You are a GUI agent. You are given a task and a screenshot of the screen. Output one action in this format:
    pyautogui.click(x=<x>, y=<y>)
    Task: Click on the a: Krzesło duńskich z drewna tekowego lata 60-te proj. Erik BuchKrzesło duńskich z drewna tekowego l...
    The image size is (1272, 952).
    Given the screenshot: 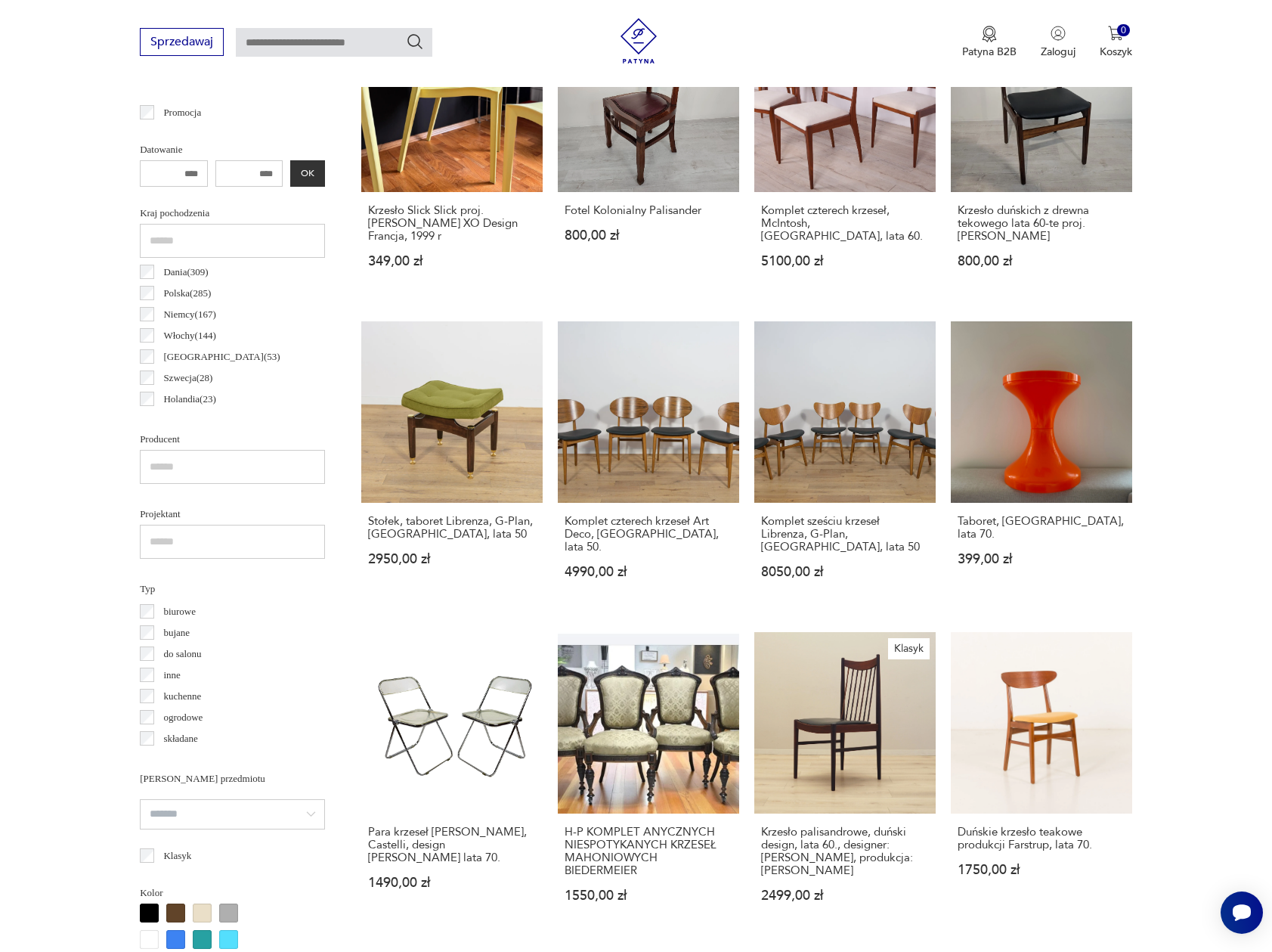 What is the action you would take?
    pyautogui.click(x=1042, y=154)
    